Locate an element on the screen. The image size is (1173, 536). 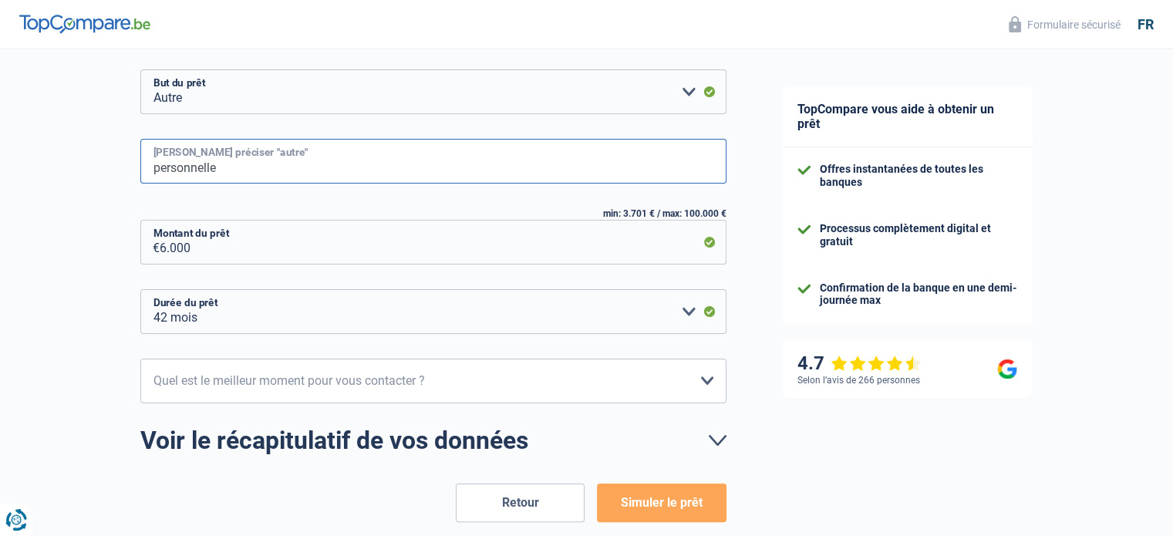
a: Voir le récapitulatif de vos données is located at coordinates (433, 440).